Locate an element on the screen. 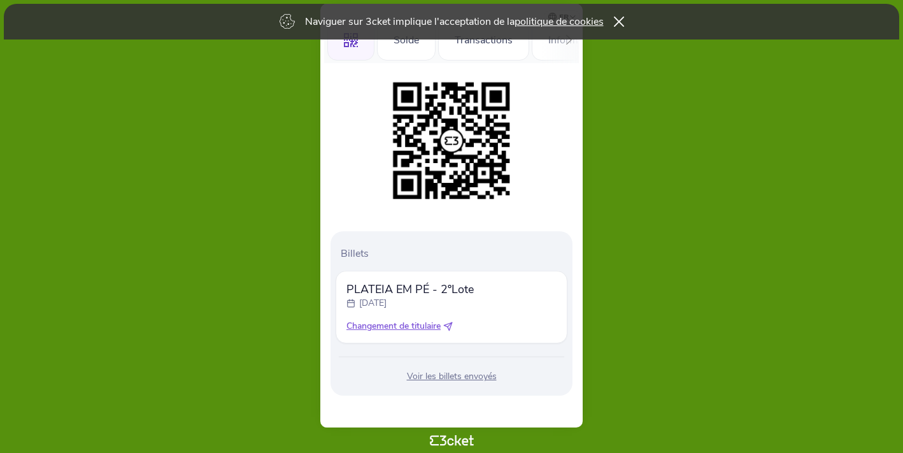 The width and height of the screenshot is (903, 453). a: Solde is located at coordinates (406, 39).